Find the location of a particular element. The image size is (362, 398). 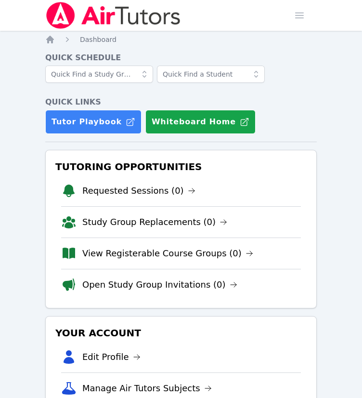

input: Quick Find a Study Group is located at coordinates (99, 74).